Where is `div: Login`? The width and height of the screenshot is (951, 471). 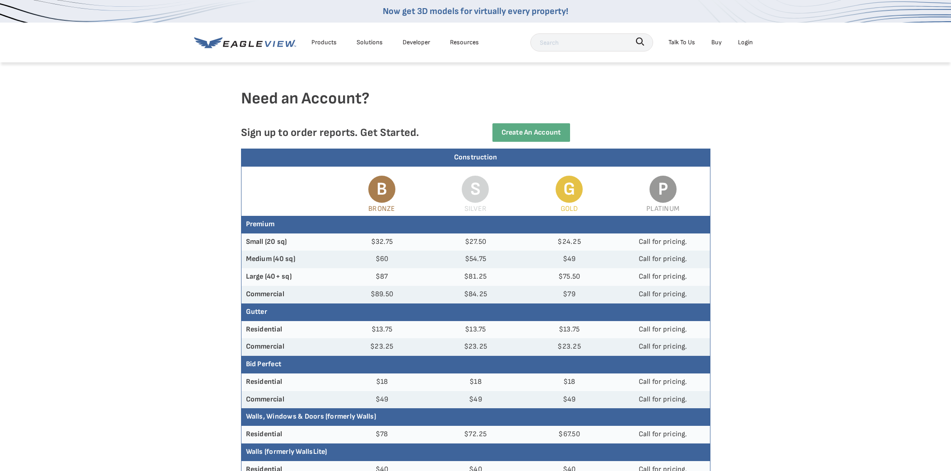
div: Login is located at coordinates (745, 42).